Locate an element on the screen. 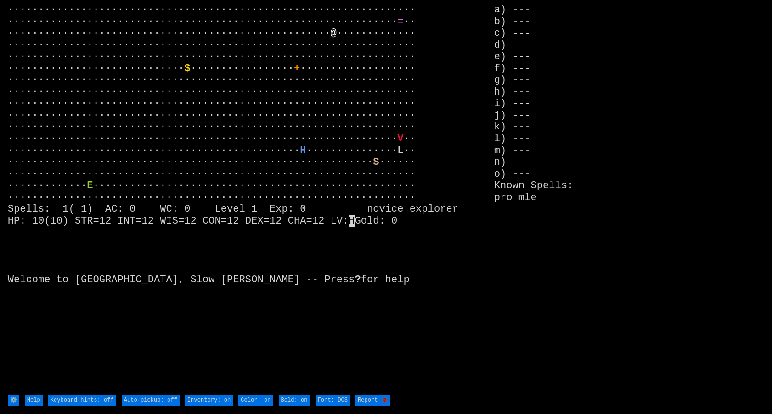 The image size is (772, 414). input: Auto-pickup: off is located at coordinates (151, 401).